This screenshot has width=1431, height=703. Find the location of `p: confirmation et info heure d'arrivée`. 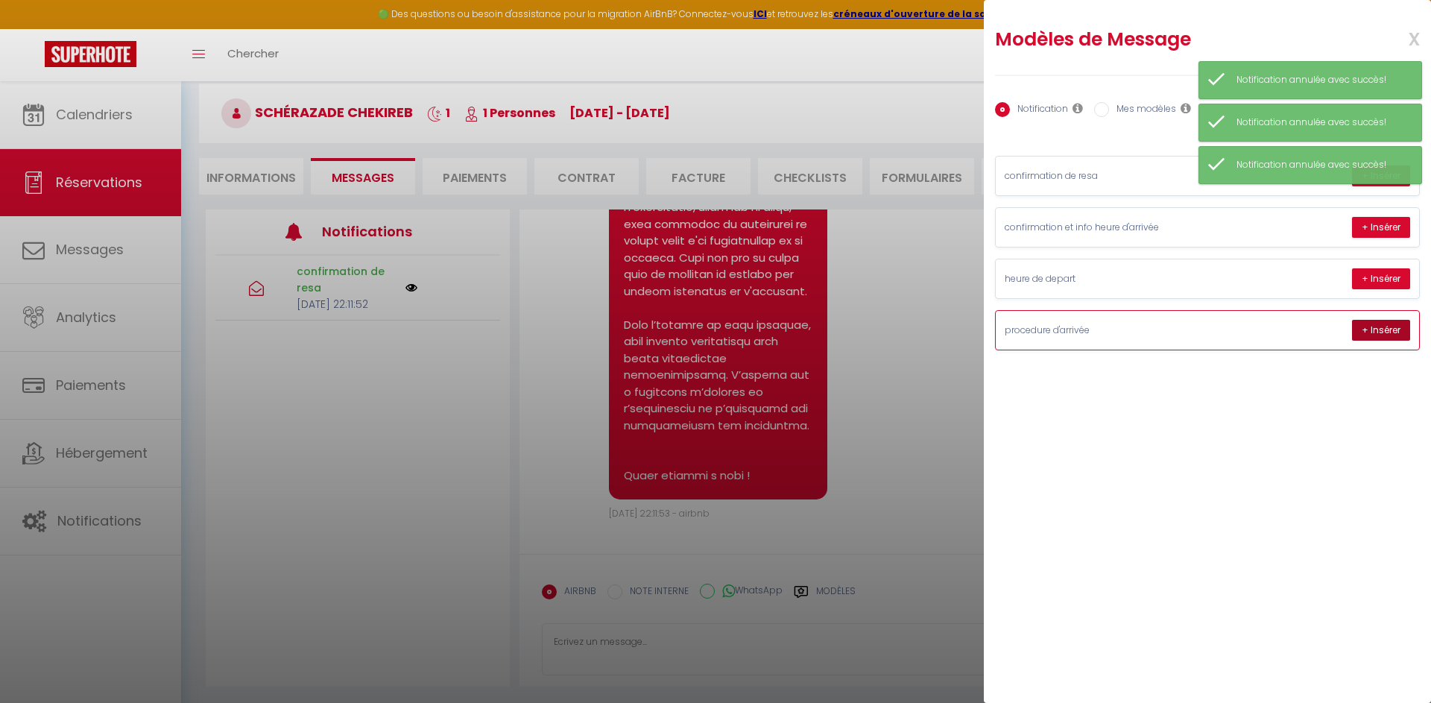

p: confirmation et info heure d'arrivée is located at coordinates (1117, 227).